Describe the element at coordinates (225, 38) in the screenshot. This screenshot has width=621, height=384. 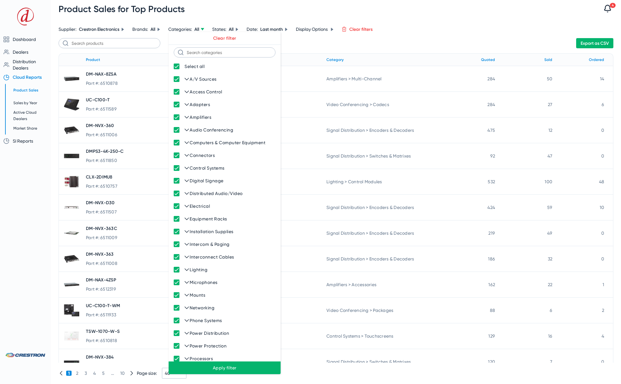
I see `a: Clear filter` at that location.